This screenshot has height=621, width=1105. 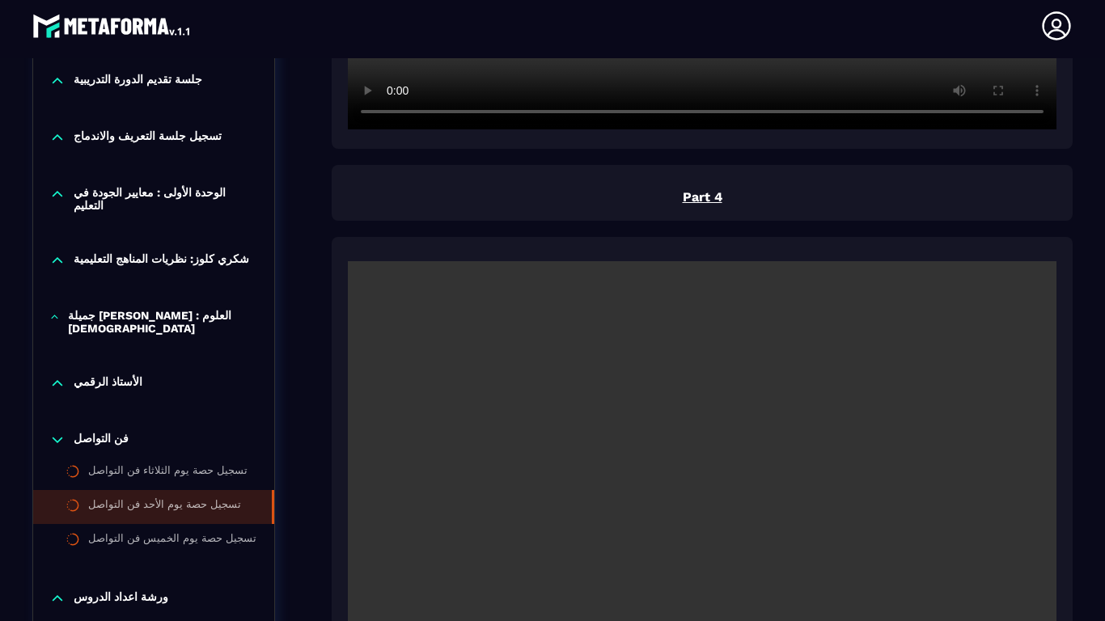 What do you see at coordinates (101, 440) in the screenshot?
I see `p: فن التواصل` at bounding box center [101, 440].